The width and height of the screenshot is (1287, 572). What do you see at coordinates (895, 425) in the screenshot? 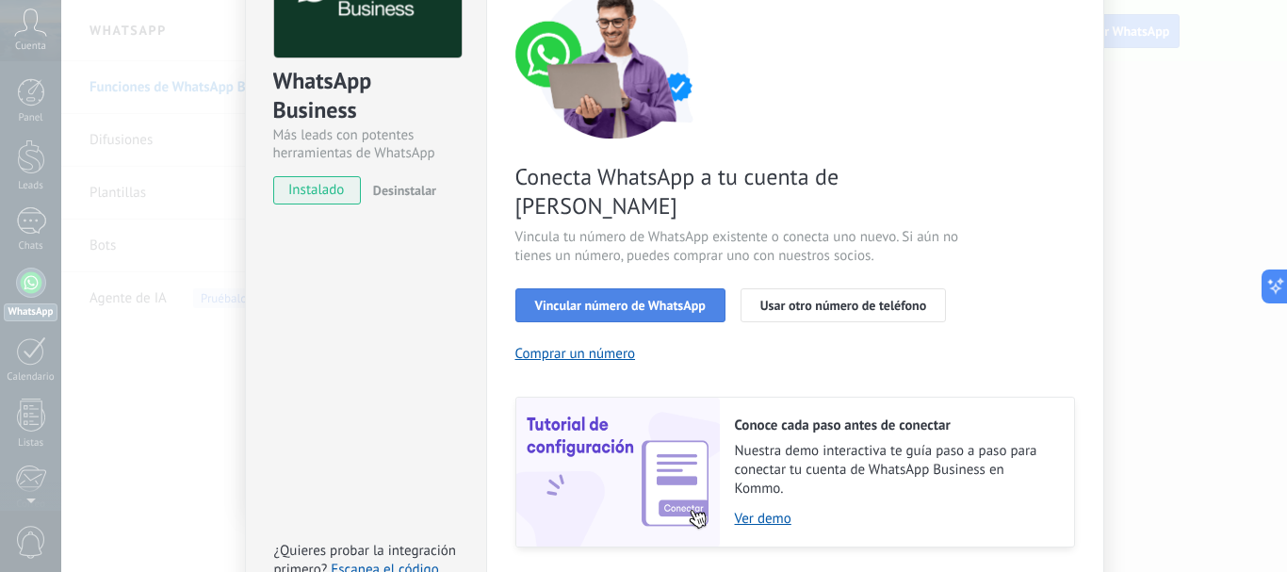
I see `h2: Conoce cada paso antes de conectar` at bounding box center [895, 425].